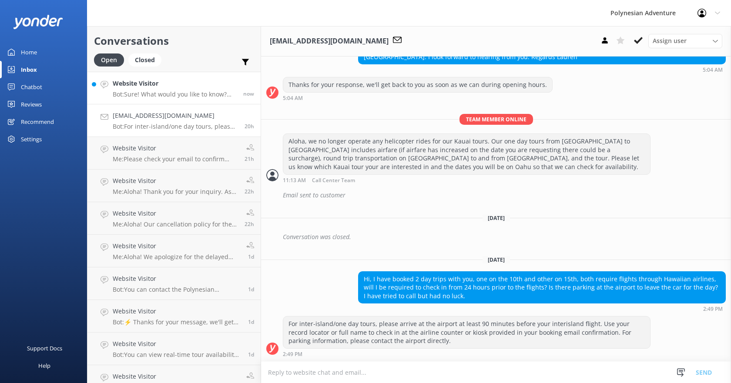 The width and height of the screenshot is (731, 383). Describe the element at coordinates (174, 88) in the screenshot. I see `a: Website VisitorBot:Sure! What would you like to know? Feel free to ask about tour details, availa...` at that location.